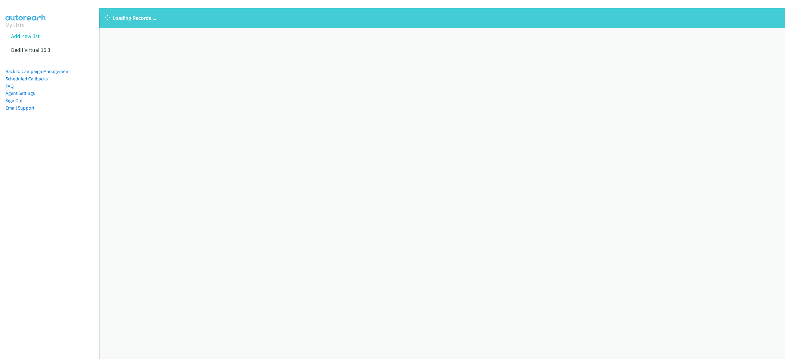 The height and width of the screenshot is (359, 785). I want to click on a: FAQ, so click(10, 86).